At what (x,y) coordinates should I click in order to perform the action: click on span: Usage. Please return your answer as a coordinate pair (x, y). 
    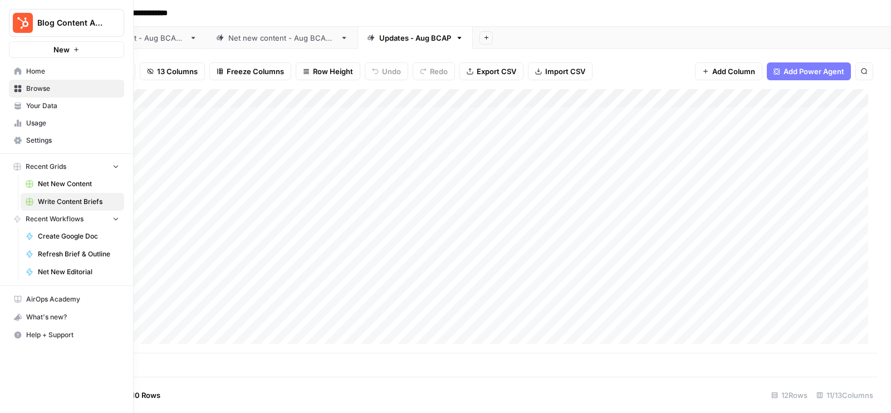
    Looking at the image, I should click on (72, 123).